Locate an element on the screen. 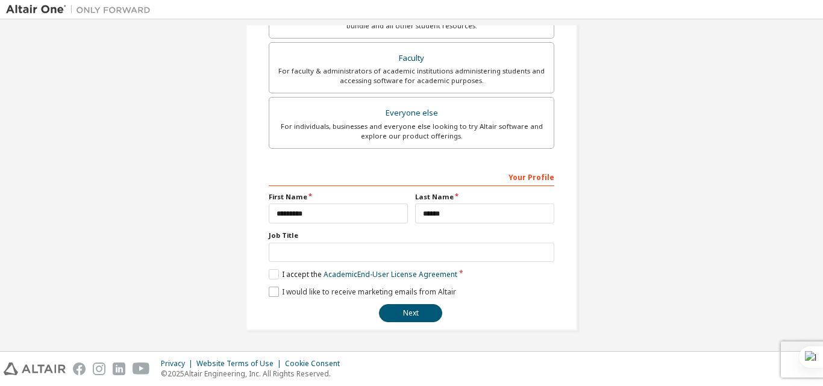 Image resolution: width=823 pixels, height=386 pixels. div: Website Terms of Use is located at coordinates (240, 364).